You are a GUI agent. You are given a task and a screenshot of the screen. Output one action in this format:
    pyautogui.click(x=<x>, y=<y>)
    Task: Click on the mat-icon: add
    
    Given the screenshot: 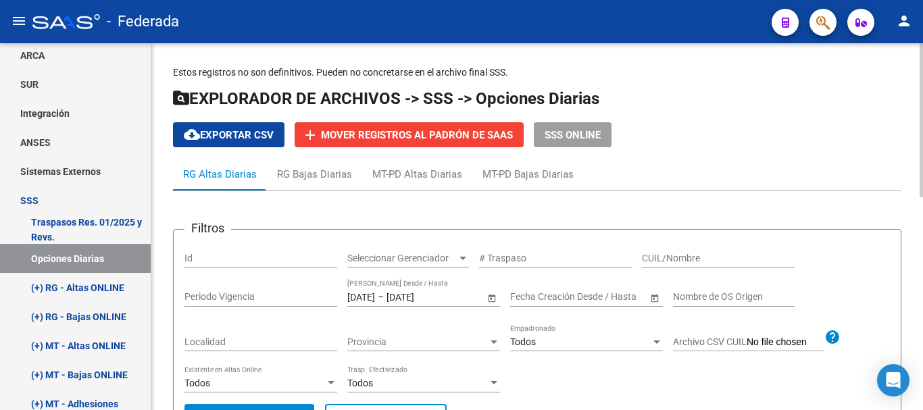 What is the action you would take?
    pyautogui.click(x=310, y=135)
    